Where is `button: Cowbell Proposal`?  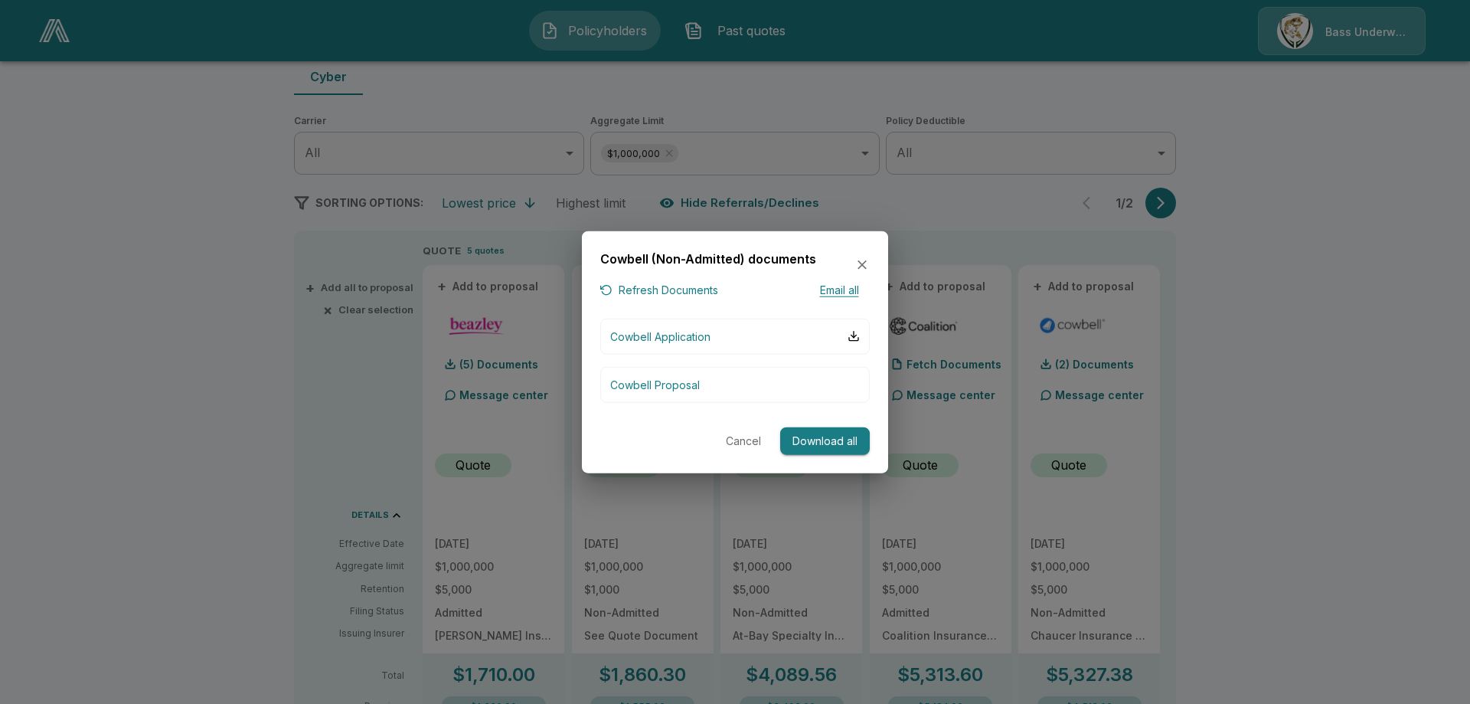
button: Cowbell Proposal is located at coordinates (735, 384).